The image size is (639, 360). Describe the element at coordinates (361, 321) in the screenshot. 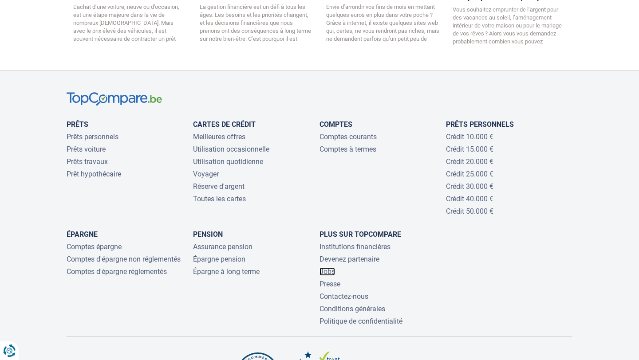

I see `a: Politique de confidentialité` at that location.